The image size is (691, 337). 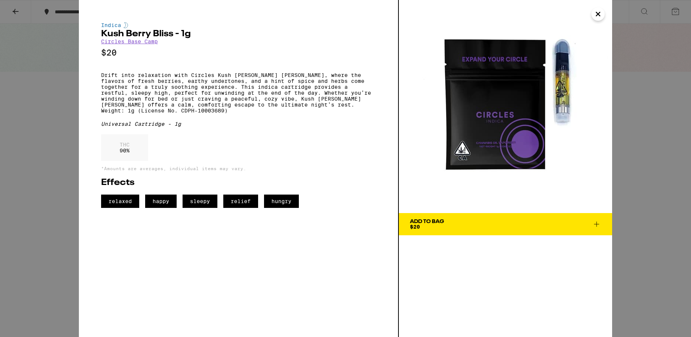 I want to click on span: relief, so click(x=241, y=202).